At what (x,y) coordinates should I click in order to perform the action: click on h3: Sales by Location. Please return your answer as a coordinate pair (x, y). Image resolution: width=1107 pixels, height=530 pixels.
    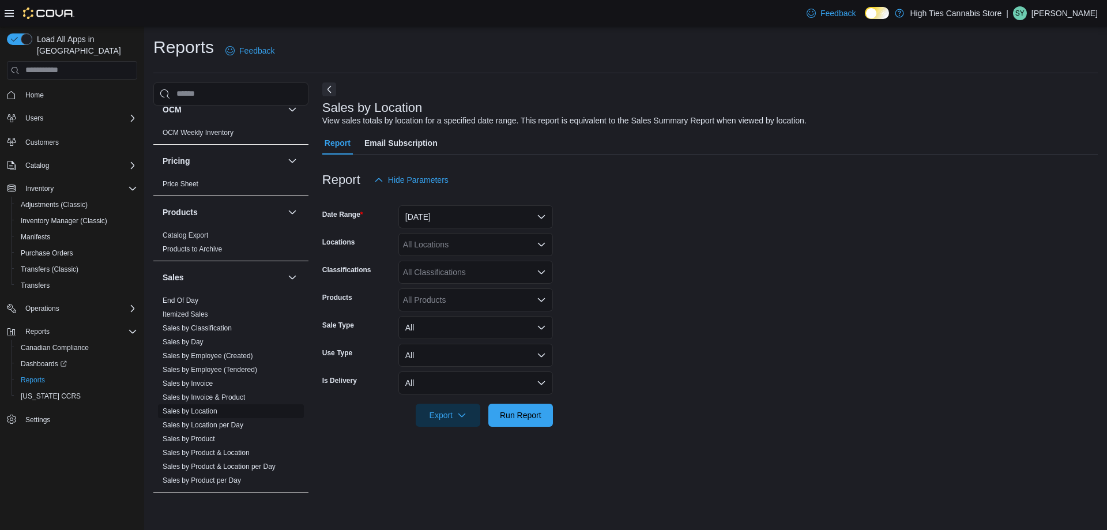
    Looking at the image, I should click on (372, 108).